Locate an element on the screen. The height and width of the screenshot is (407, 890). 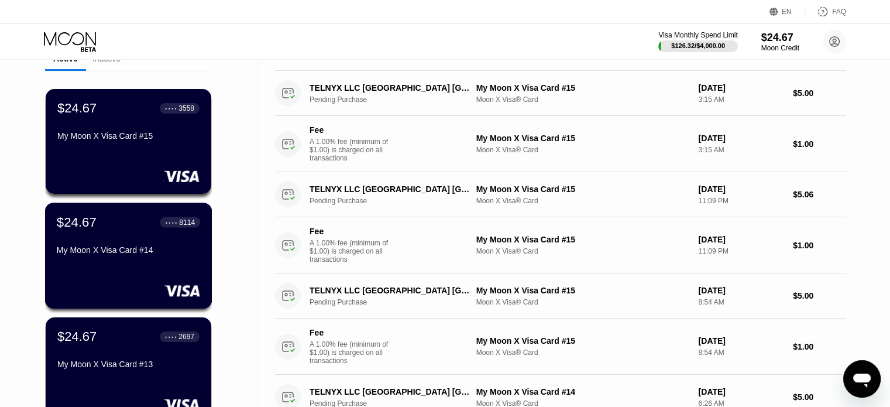
div: $5.06 is located at coordinates (819, 194).